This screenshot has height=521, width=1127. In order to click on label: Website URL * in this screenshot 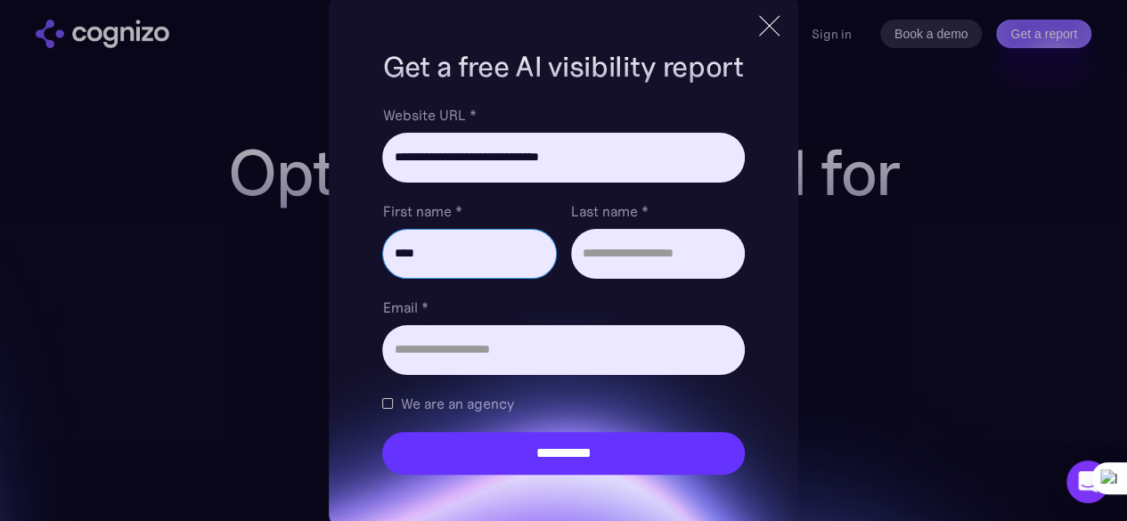, I will do `click(563, 115)`.